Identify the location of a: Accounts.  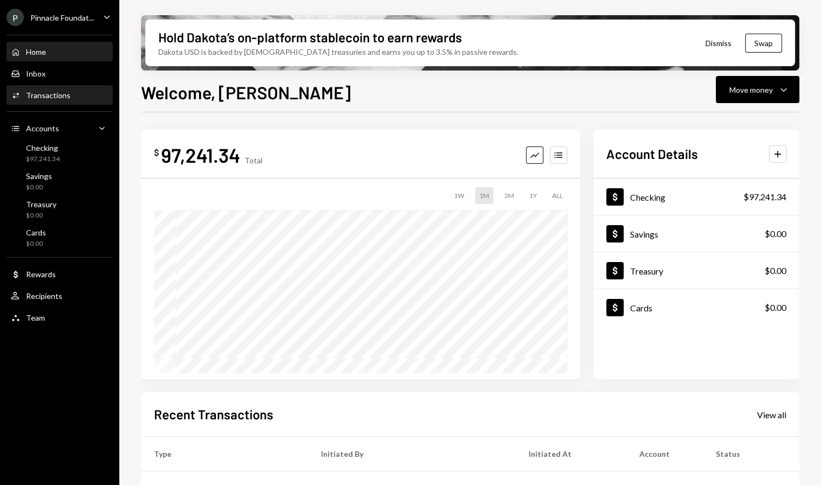
(60, 128).